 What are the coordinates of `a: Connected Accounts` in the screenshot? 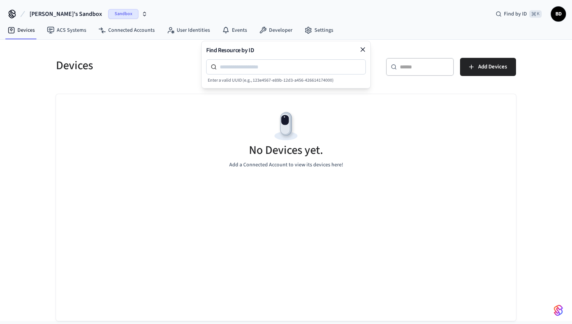 It's located at (126, 30).